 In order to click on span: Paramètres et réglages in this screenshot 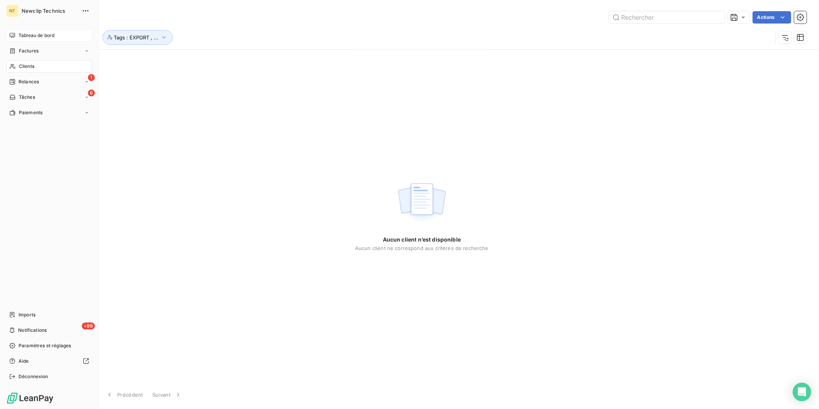, I will do `click(45, 346)`.